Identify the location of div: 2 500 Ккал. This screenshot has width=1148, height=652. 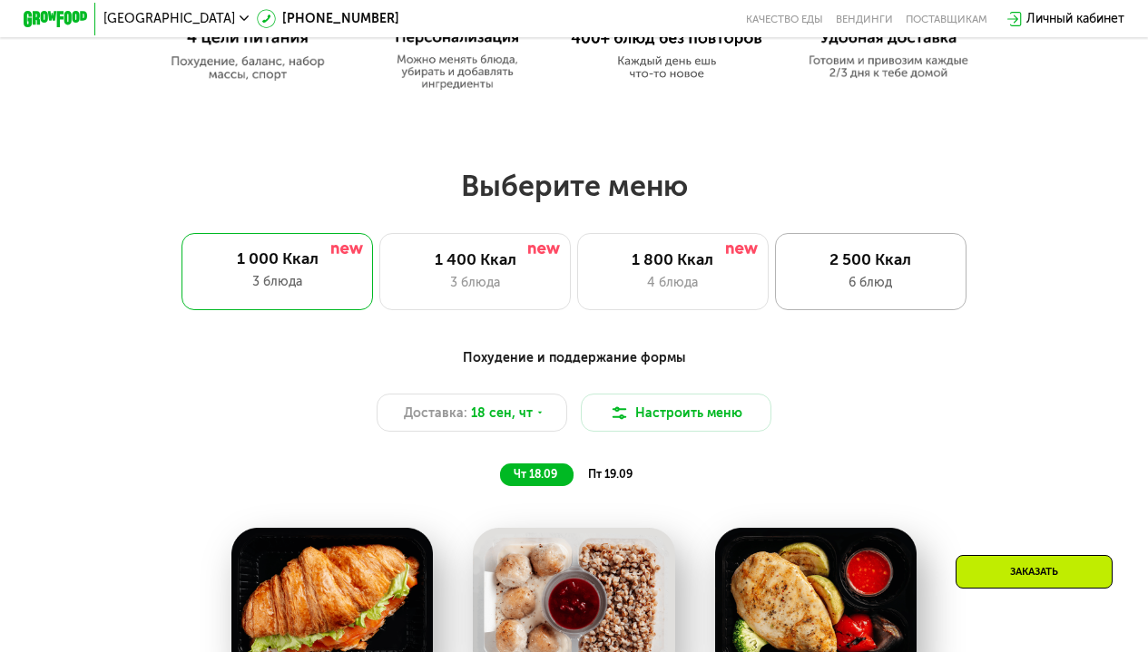
(870, 259).